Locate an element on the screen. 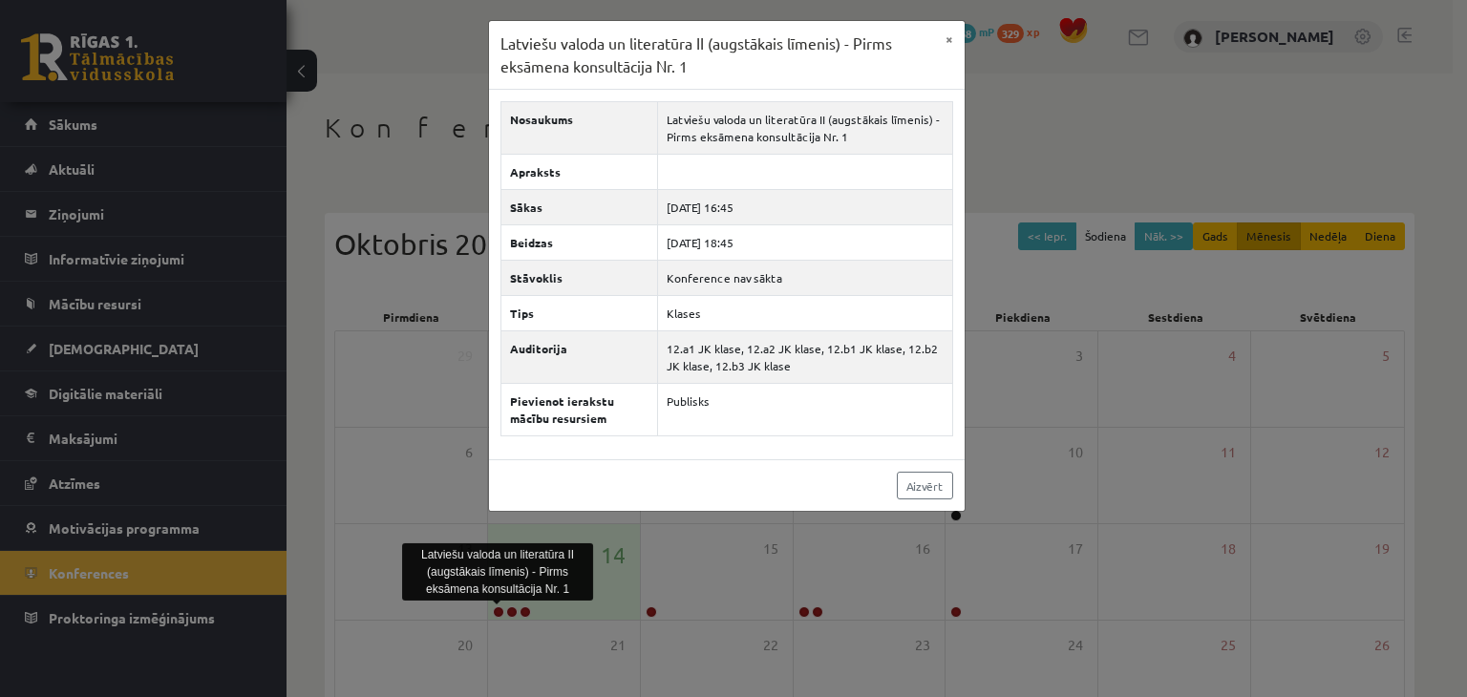  th: Auditorija is located at coordinates (579, 357).